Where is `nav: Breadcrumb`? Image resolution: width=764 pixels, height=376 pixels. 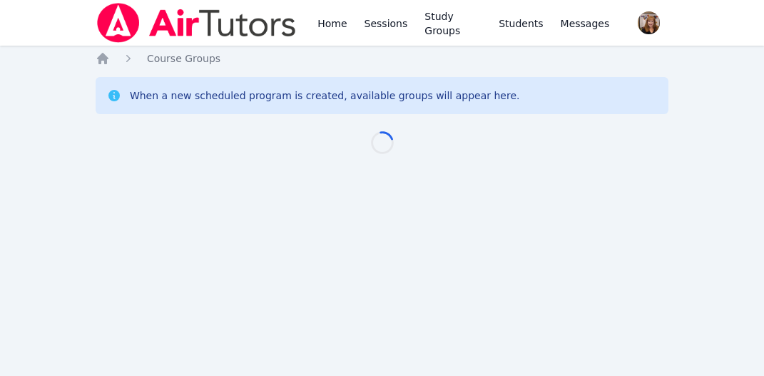
nav: Breadcrumb is located at coordinates (381, 58).